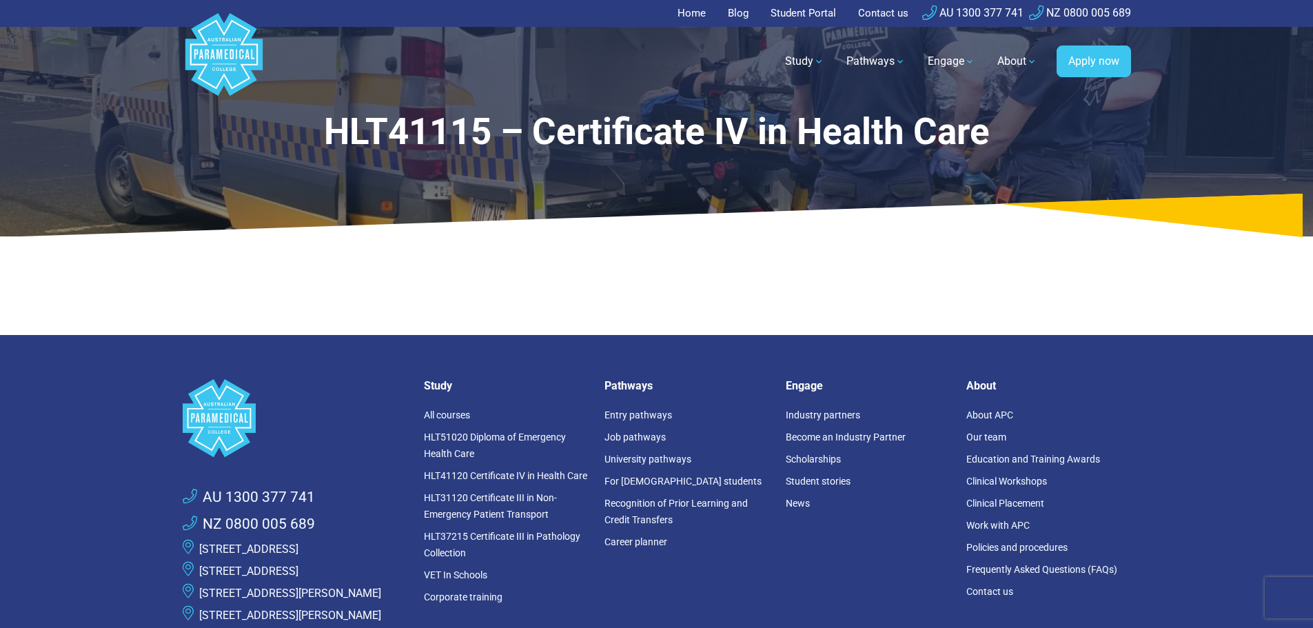 The width and height of the screenshot is (1313, 628). What do you see at coordinates (638, 415) in the screenshot?
I see `a: Entry pathways` at bounding box center [638, 415].